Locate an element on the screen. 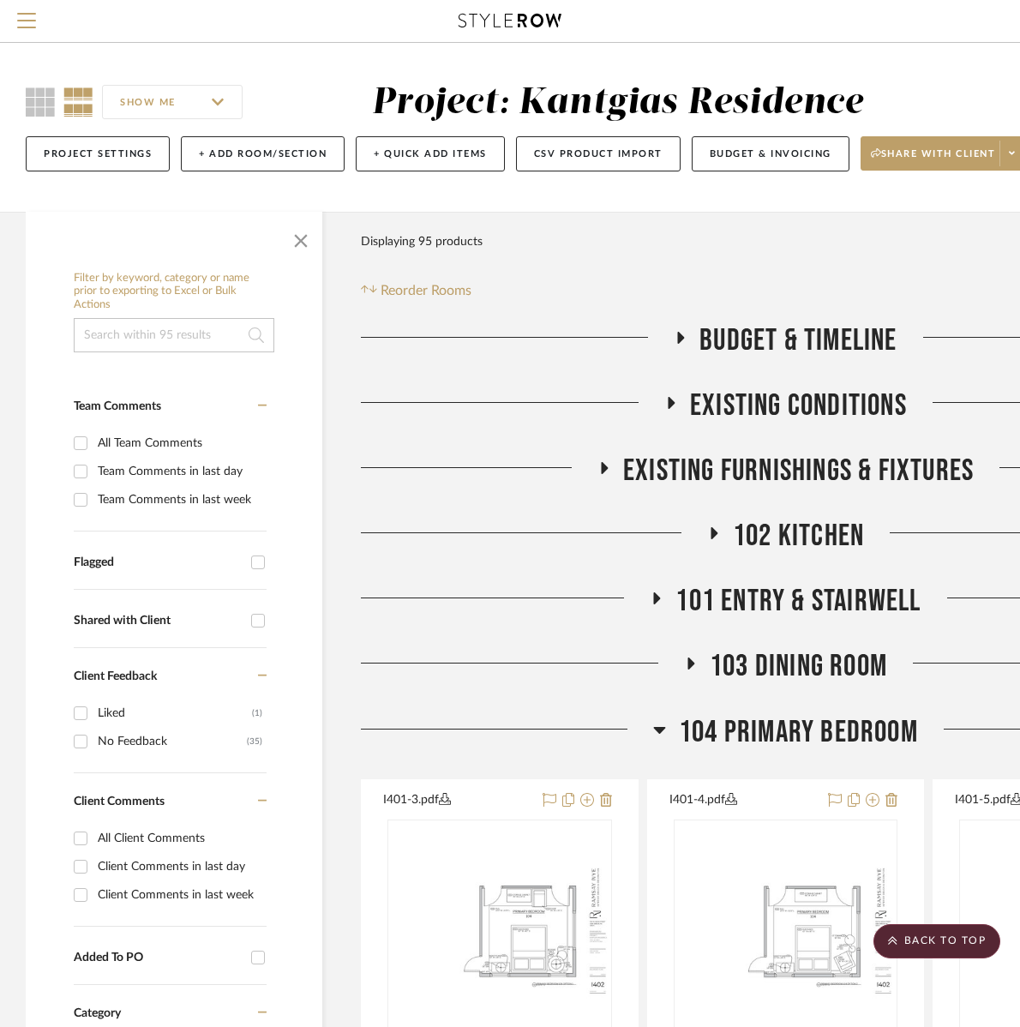  span: Reorder Rooms is located at coordinates (426, 291).